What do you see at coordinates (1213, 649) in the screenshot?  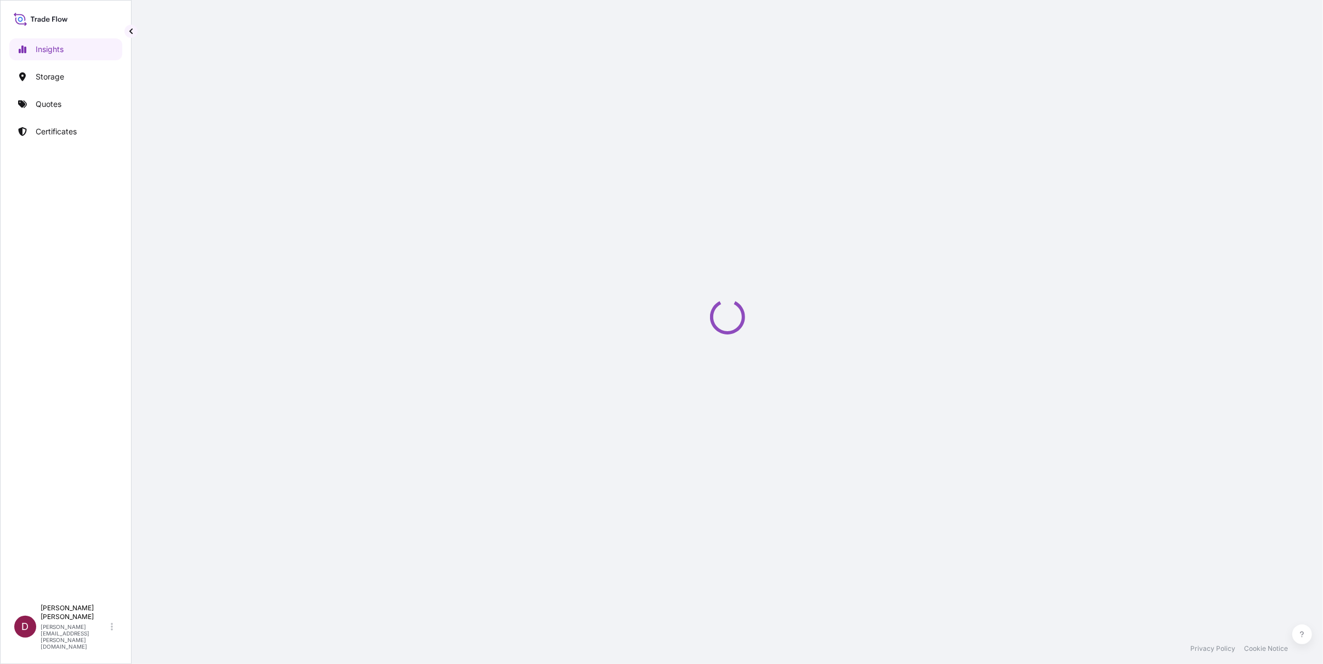 I see `a: Privacy Policy` at bounding box center [1213, 649].